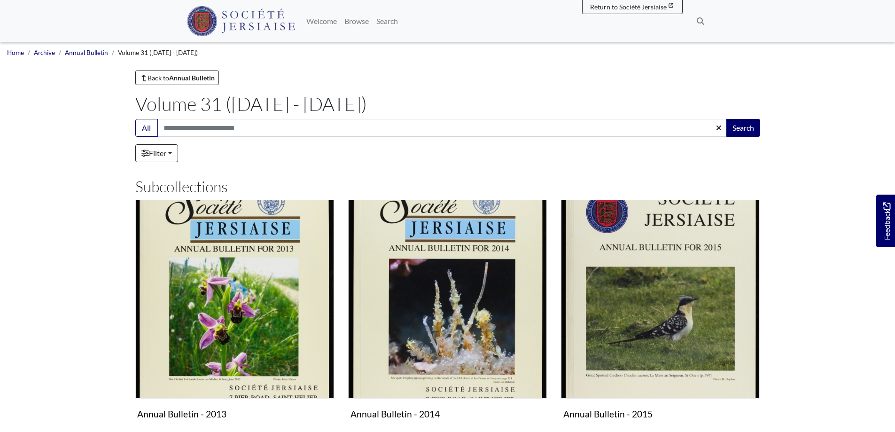 The image size is (895, 432). I want to click on a: Search, so click(387, 21).